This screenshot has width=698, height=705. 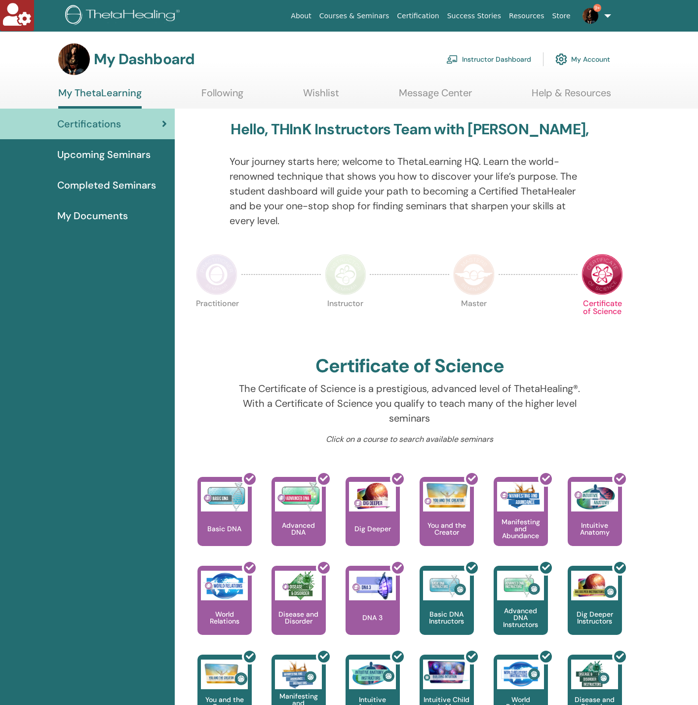 What do you see at coordinates (92, 216) in the screenshot?
I see `span: My Documents` at bounding box center [92, 216].